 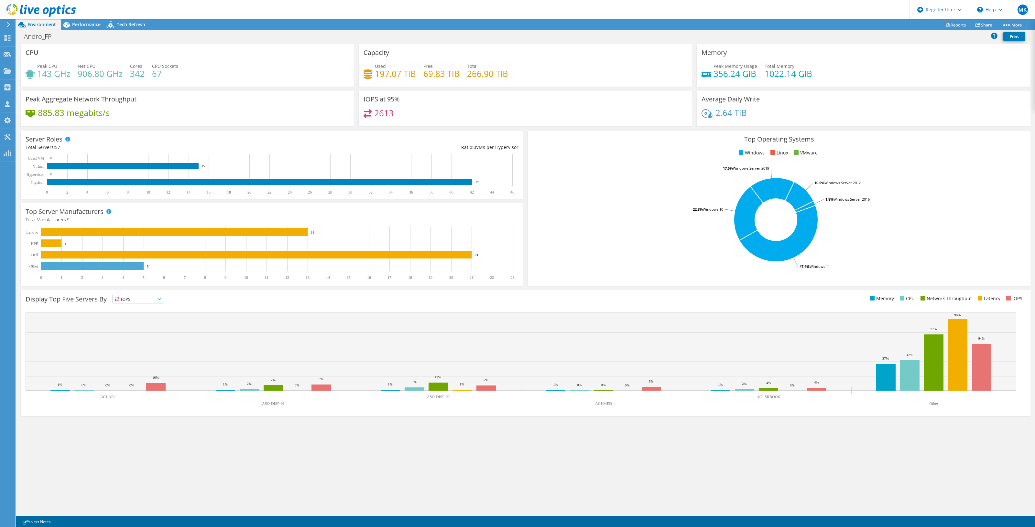 What do you see at coordinates (137, 74) in the screenshot?
I see `h4: 342` at bounding box center [137, 74].